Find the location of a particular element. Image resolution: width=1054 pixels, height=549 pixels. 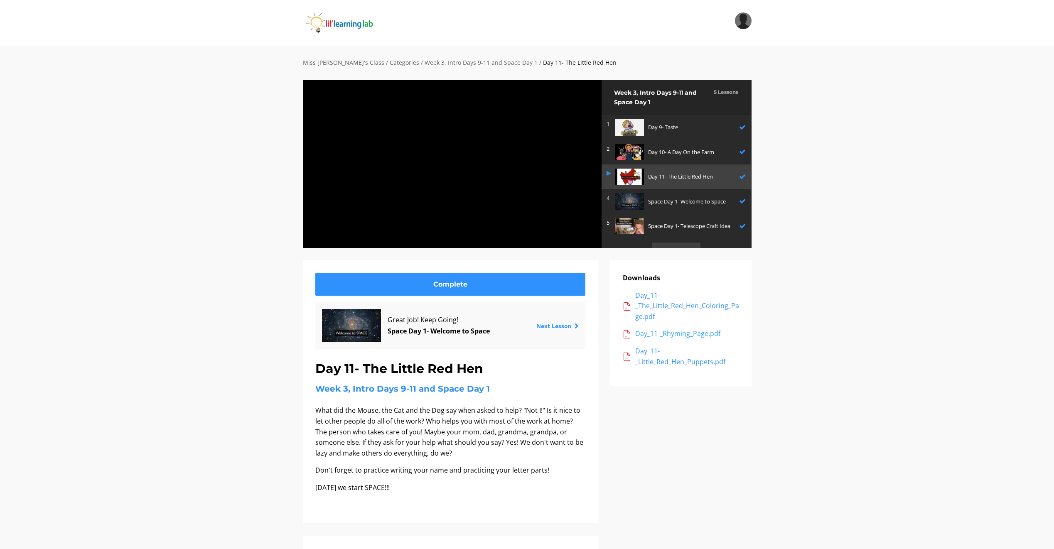

p: Day 11- The Little Red Hen is located at coordinates (691, 176).